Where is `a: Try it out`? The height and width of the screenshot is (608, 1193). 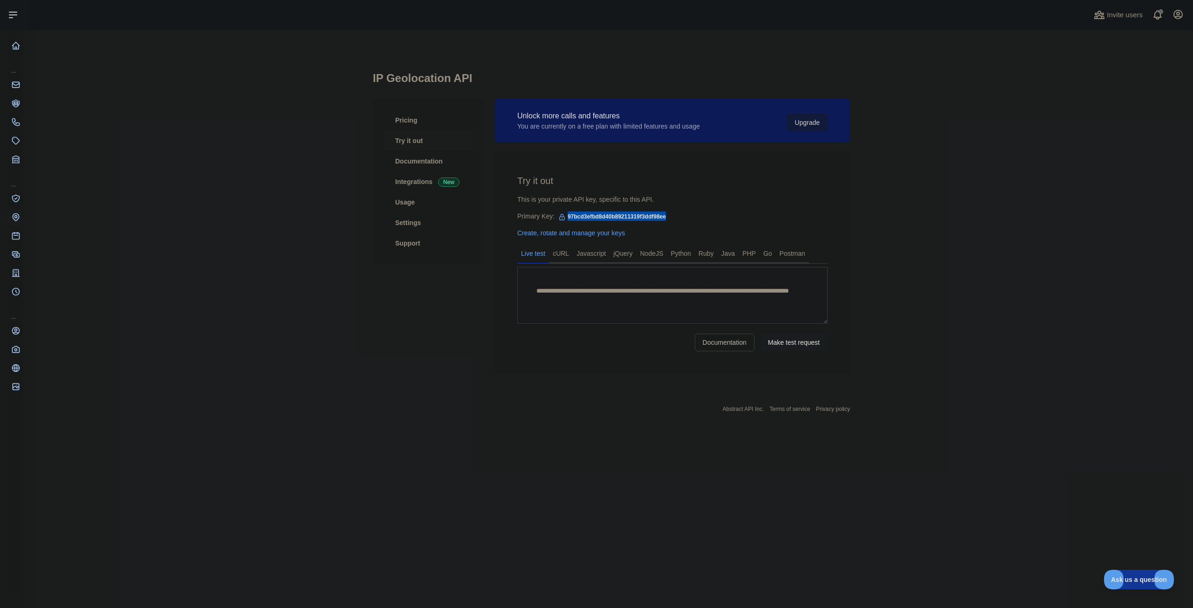
a: Try it out is located at coordinates (428, 141).